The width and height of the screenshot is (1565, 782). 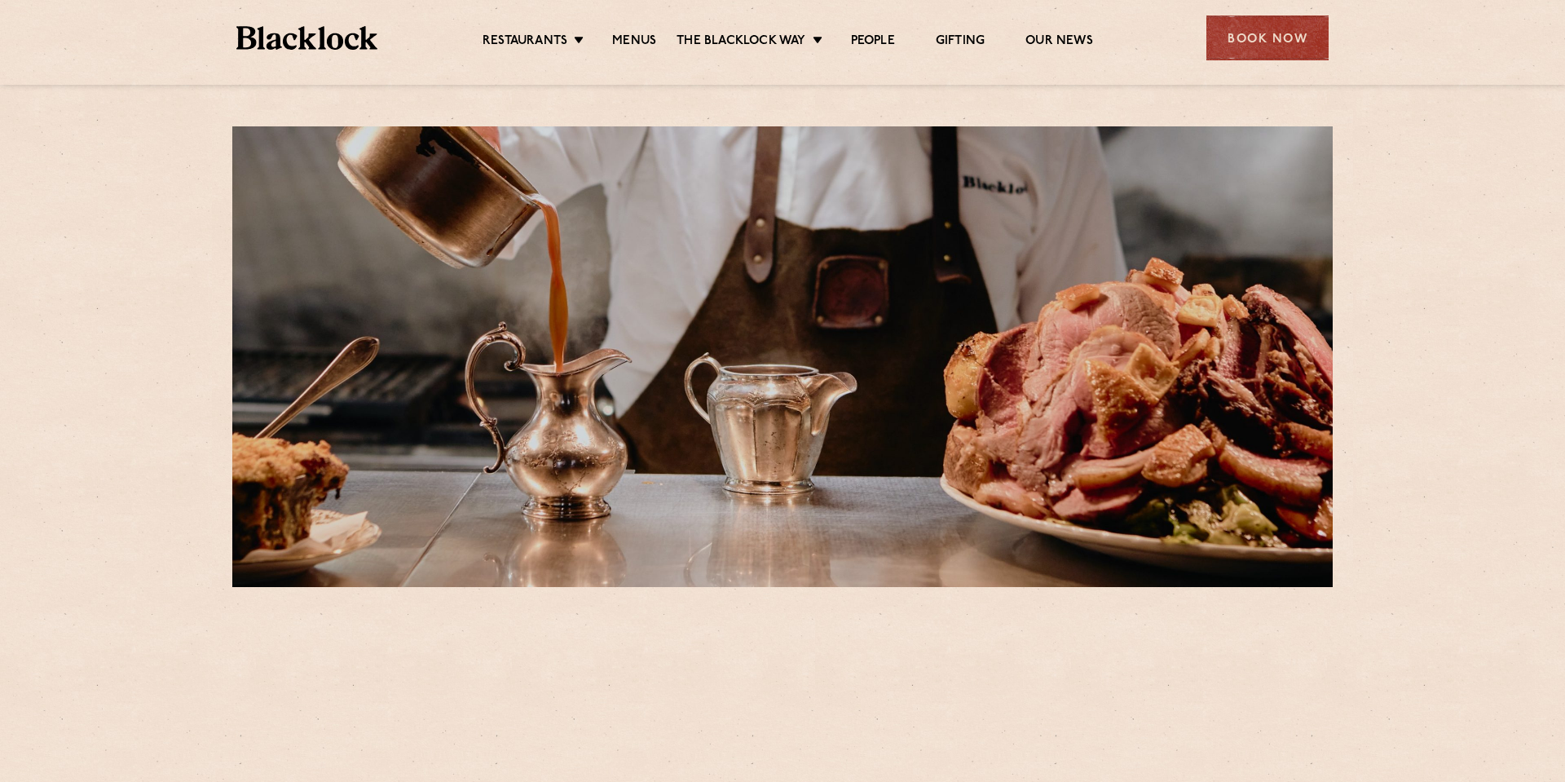 I want to click on a: Restaurants, so click(x=525, y=42).